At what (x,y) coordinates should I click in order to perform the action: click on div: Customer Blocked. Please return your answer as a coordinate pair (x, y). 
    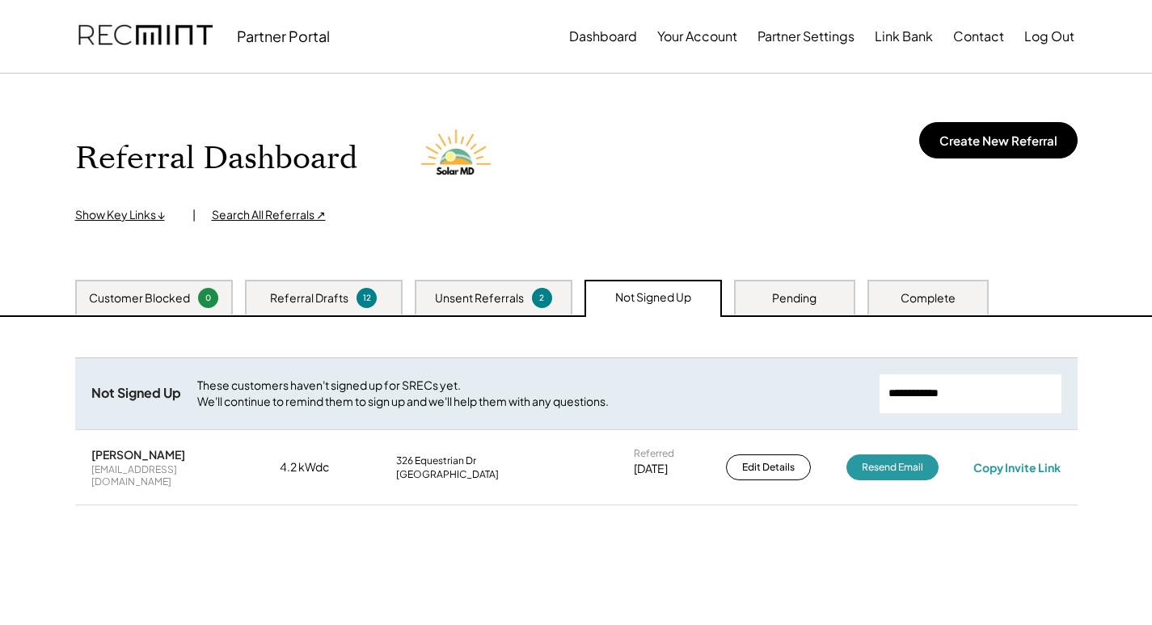
    Looking at the image, I should click on (139, 298).